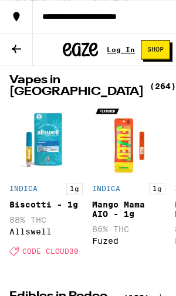  What do you see at coordinates (128, 229) in the screenshot?
I see `p: 86% THC` at bounding box center [128, 229].